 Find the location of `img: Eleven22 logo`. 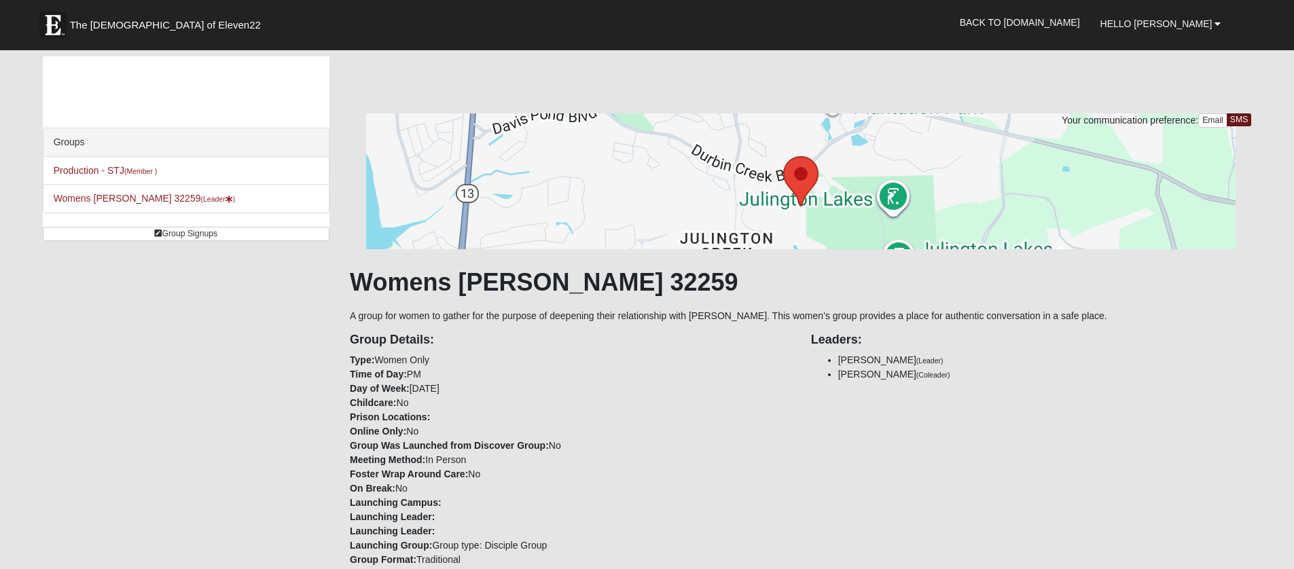

img: Eleven22 logo is located at coordinates (53, 25).